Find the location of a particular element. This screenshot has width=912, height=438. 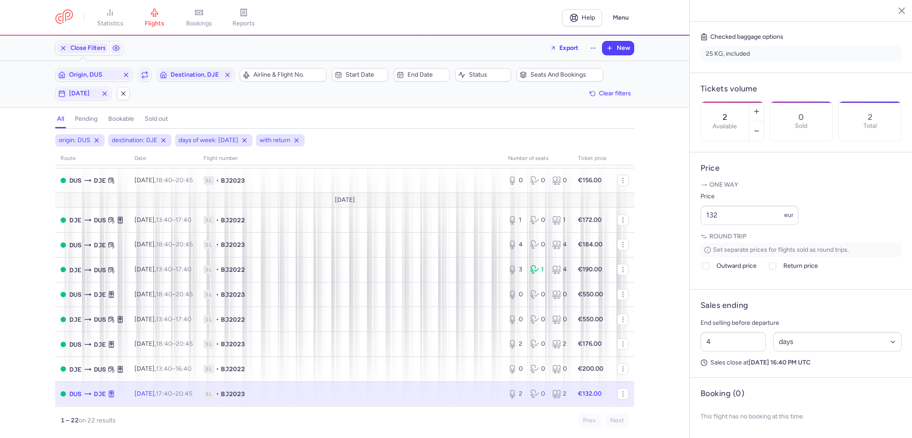

button: Prev. is located at coordinates (590, 420).